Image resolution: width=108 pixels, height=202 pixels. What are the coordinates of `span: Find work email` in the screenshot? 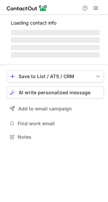 It's located at (59, 123).